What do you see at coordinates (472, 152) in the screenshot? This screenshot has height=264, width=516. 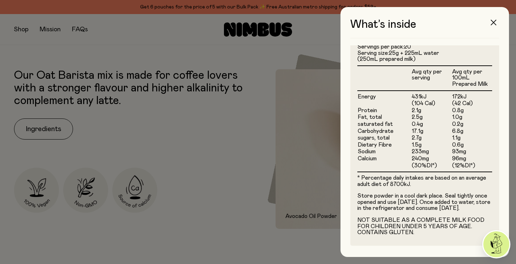 I see `td: 93mg` at bounding box center [472, 152].